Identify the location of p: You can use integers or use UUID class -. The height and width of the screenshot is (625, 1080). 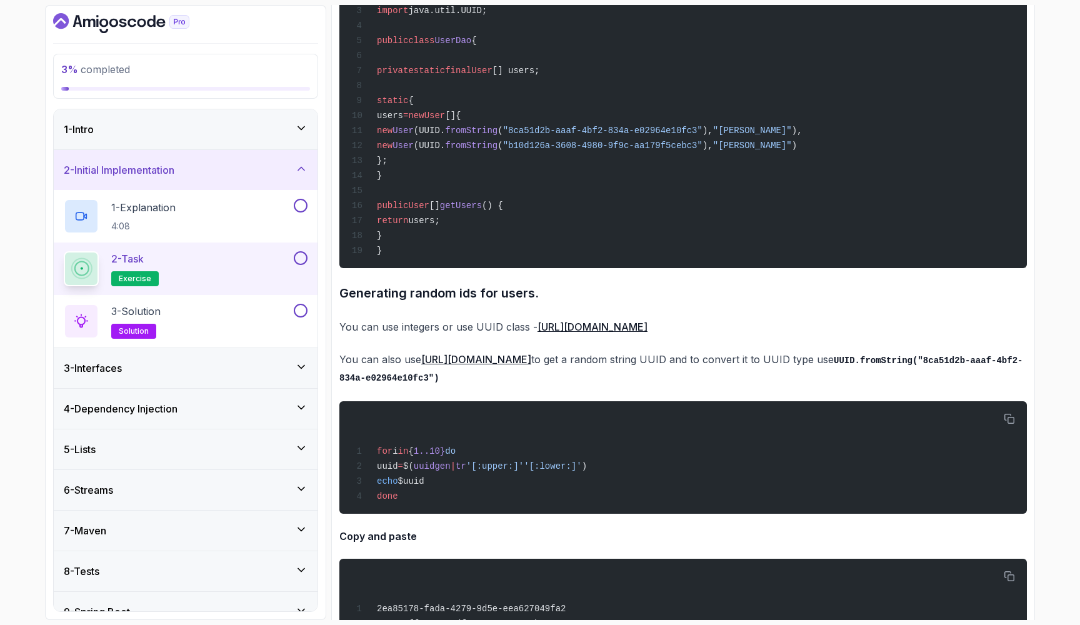
(683, 327).